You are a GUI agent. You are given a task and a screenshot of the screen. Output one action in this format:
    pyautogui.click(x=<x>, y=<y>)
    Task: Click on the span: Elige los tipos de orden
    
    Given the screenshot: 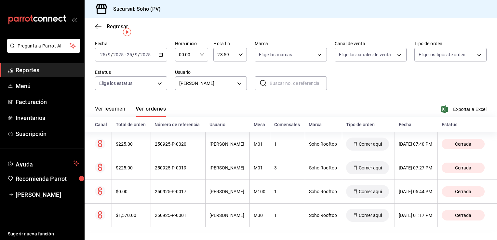 What is the action you would take?
    pyautogui.click(x=442, y=55)
    